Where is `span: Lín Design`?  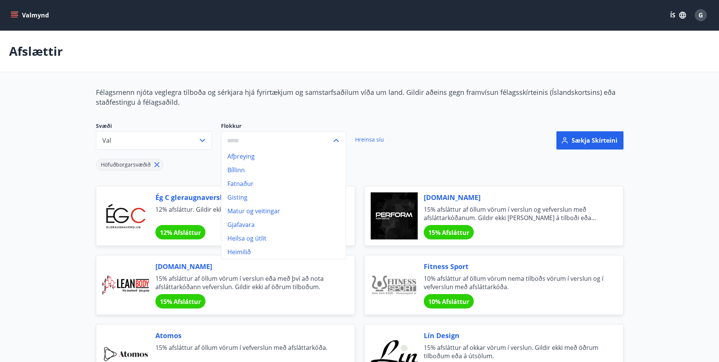 span: Lín Design is located at coordinates (514, 335).